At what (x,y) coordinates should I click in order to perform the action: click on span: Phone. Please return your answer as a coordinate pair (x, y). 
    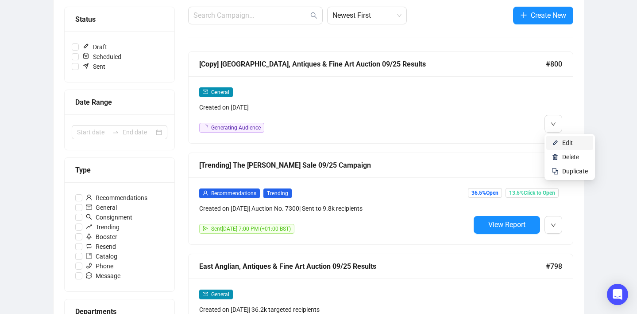
    Looking at the image, I should click on (100, 266).